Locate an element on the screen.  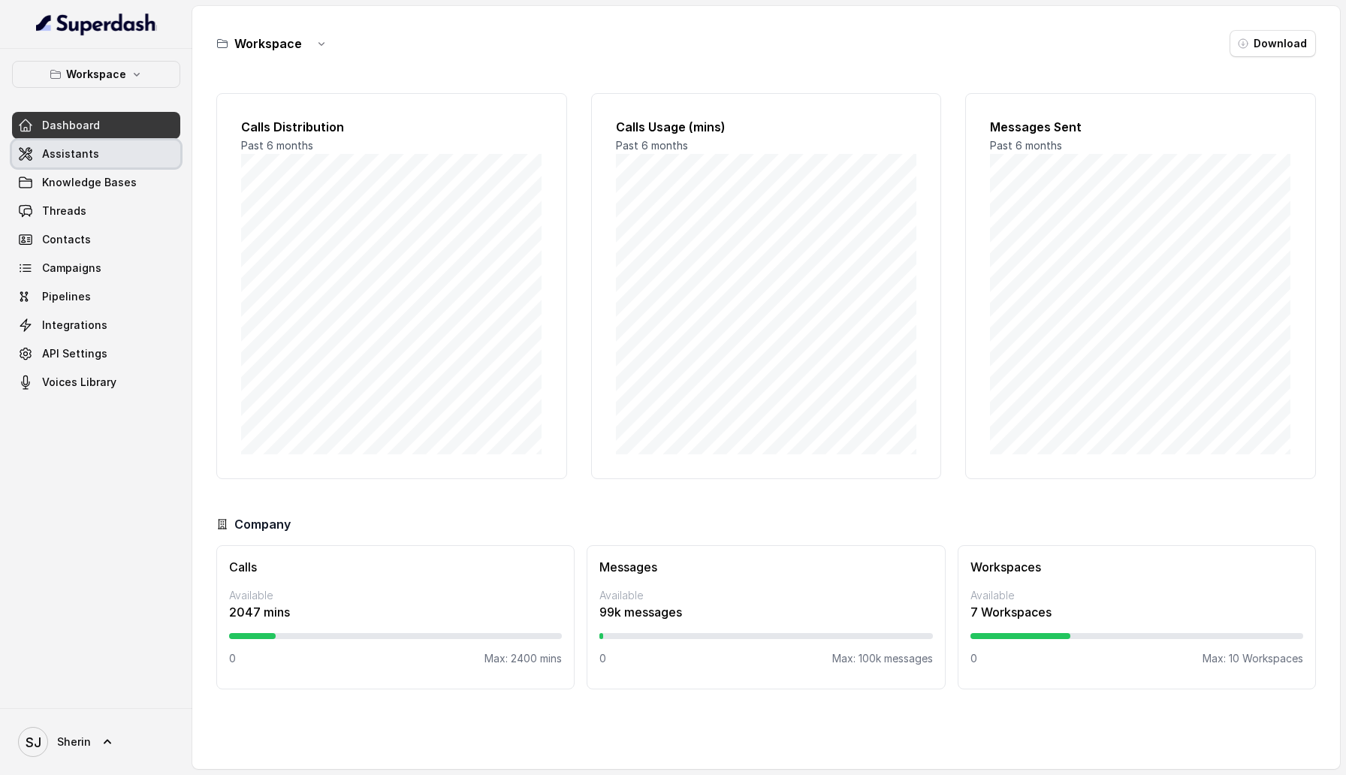
span: Assistants is located at coordinates (71, 154).